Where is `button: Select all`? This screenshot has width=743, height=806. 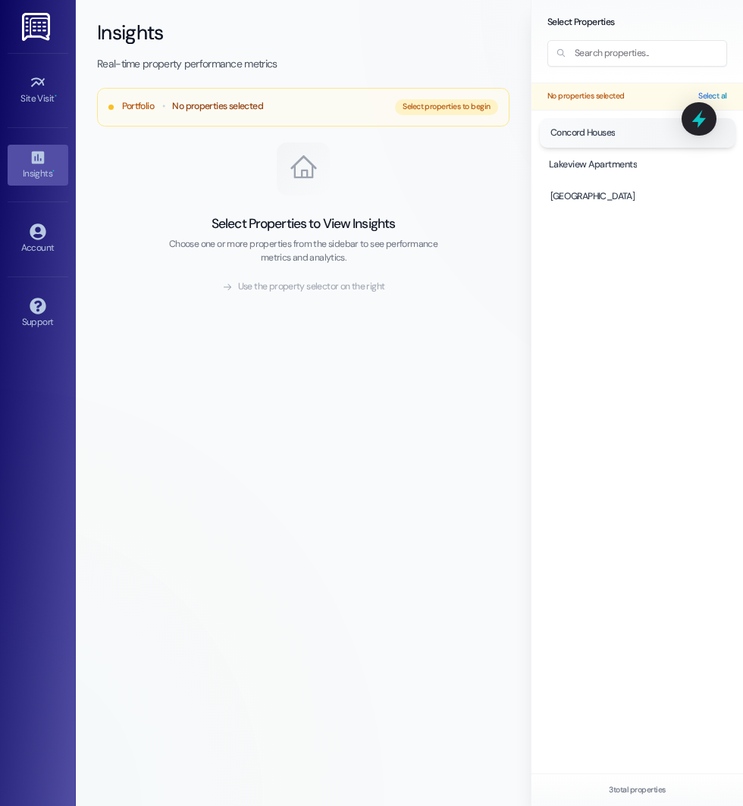 button: Select all is located at coordinates (712, 96).